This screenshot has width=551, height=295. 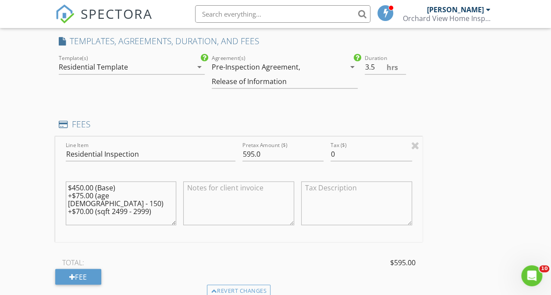 What do you see at coordinates (385, 67) in the screenshot?
I see `input: 0.0` at bounding box center [385, 67].